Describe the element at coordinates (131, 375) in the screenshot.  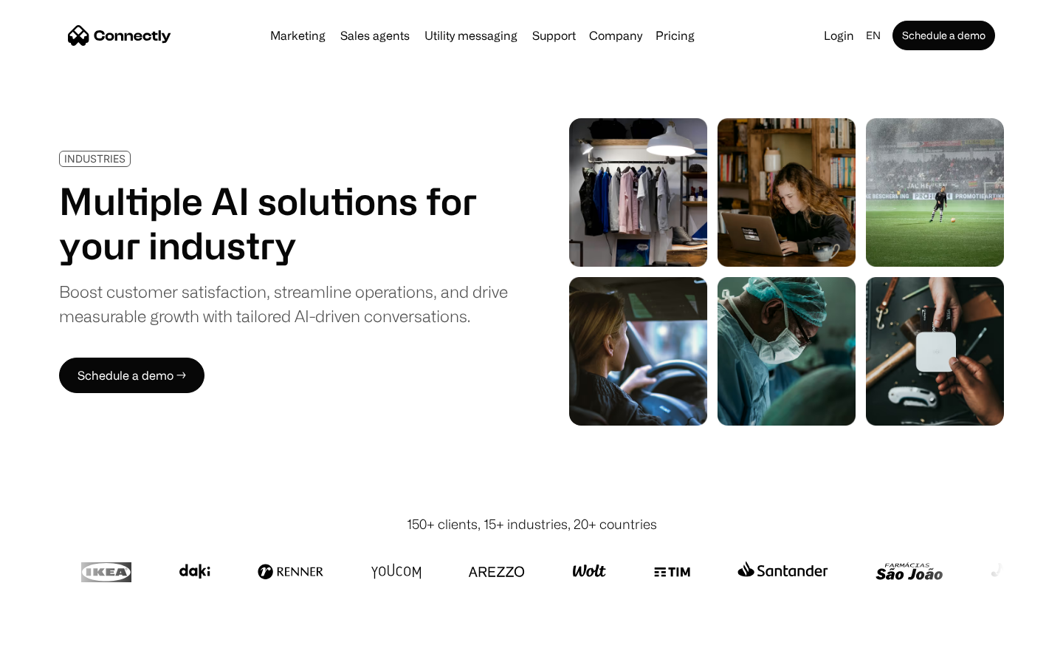
I see `a: Schedule a demo →` at that location.